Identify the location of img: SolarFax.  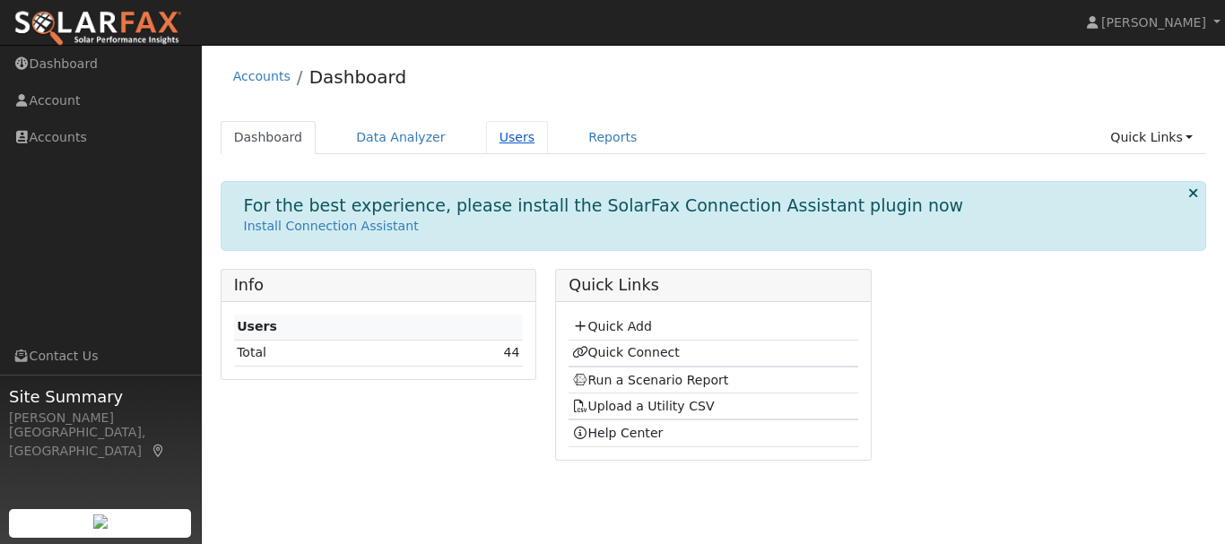
(98, 29).